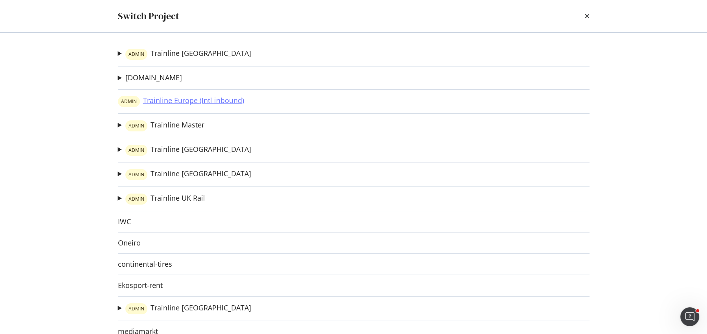 This screenshot has width=707, height=334. What do you see at coordinates (140, 285) in the screenshot?
I see `a: Ekosport-rent` at bounding box center [140, 285].